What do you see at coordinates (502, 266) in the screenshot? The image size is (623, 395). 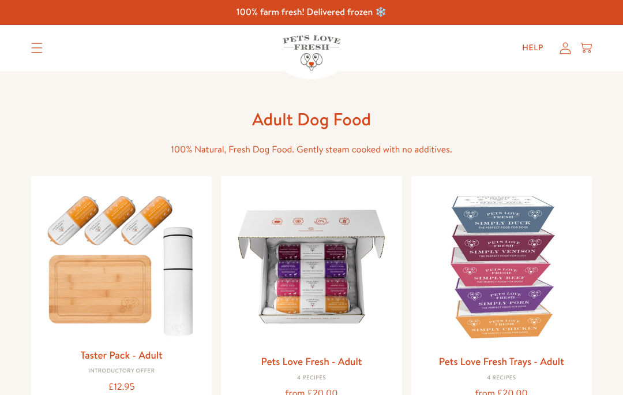 I see `img: Pets Love Fresh Trays - Adult` at bounding box center [502, 266].